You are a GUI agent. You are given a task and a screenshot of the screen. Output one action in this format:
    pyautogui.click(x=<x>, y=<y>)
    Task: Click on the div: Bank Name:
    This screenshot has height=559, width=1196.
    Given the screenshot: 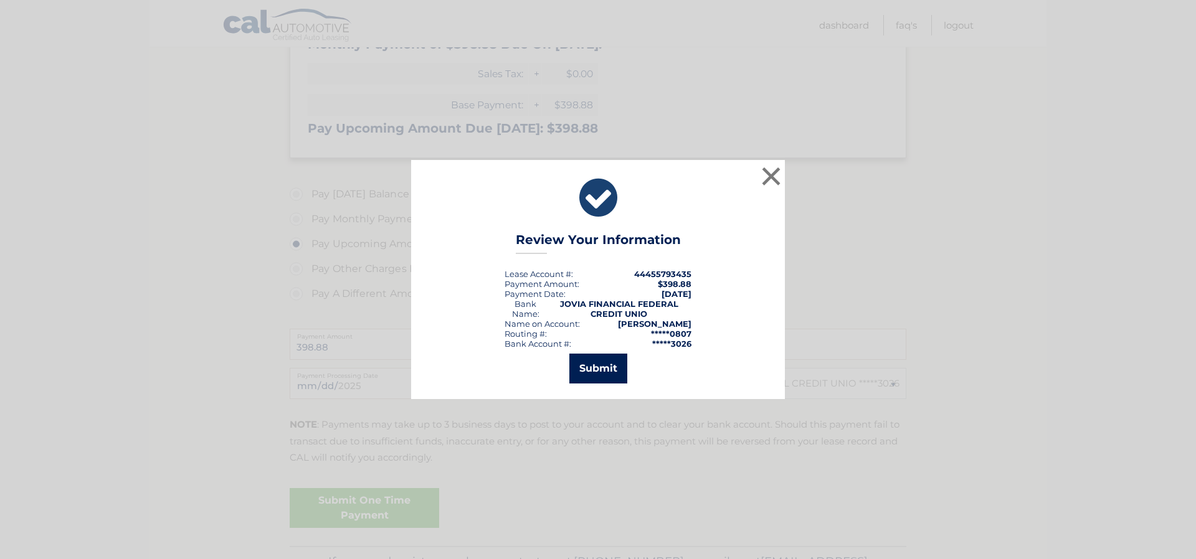 What is the action you would take?
    pyautogui.click(x=525, y=309)
    